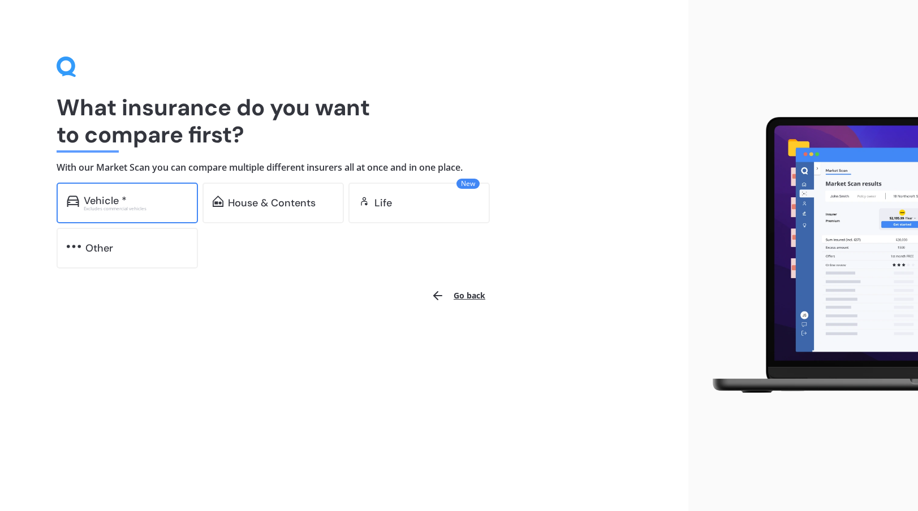 The image size is (918, 511). I want to click on img: life.f720d6a2d7cdcd3ad642.svg, so click(364, 201).